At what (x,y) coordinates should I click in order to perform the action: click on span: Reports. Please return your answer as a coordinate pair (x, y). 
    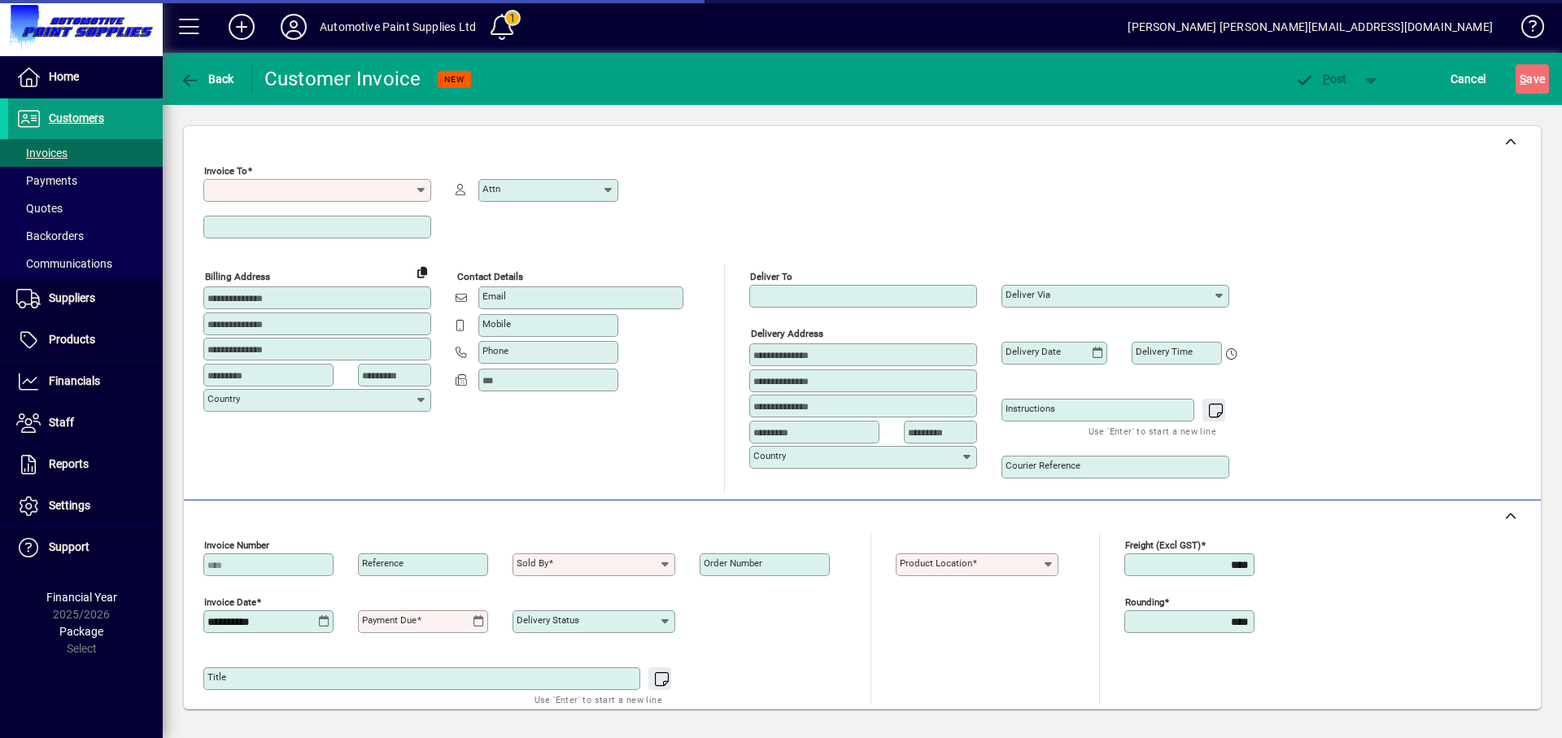
    Looking at the image, I should click on (68, 464).